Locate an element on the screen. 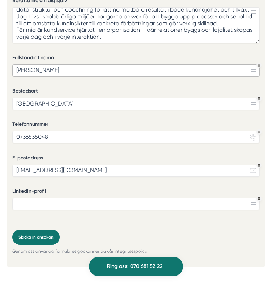  label: Bostadsort is located at coordinates (136, 92).